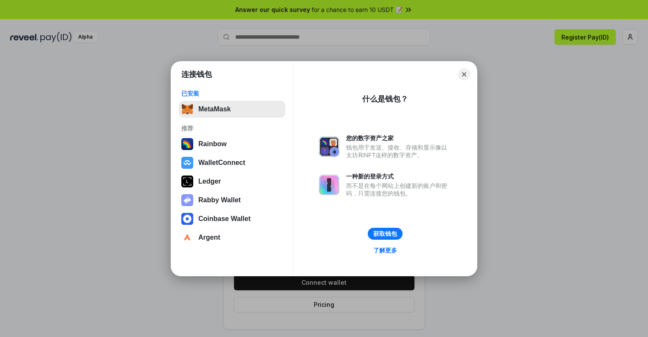  I want to click on div: 了解更多, so click(385, 250).